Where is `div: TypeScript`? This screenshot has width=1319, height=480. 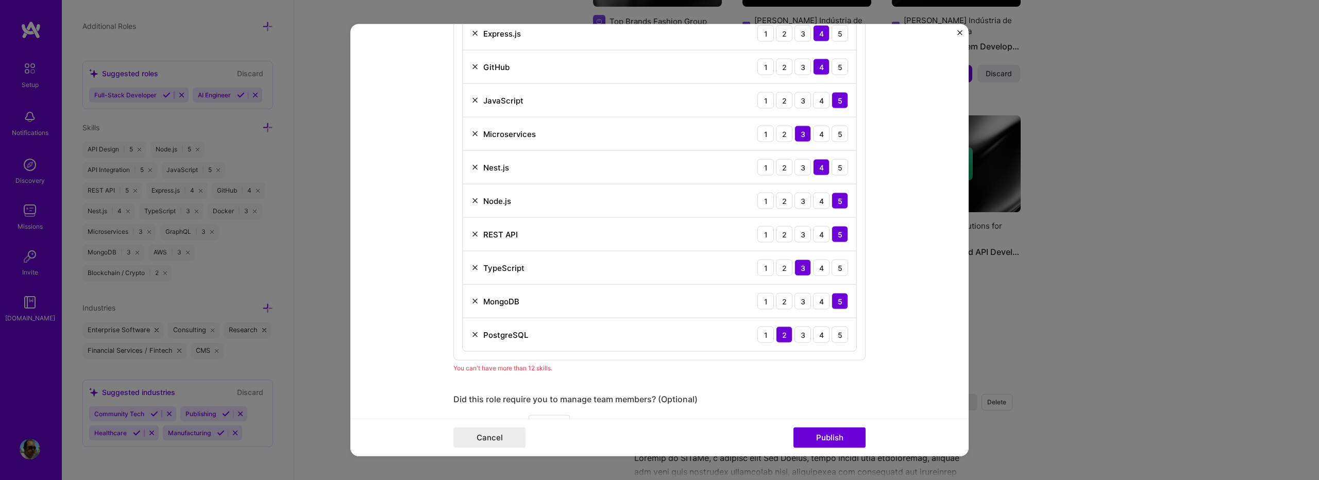 div: TypeScript is located at coordinates (504, 267).